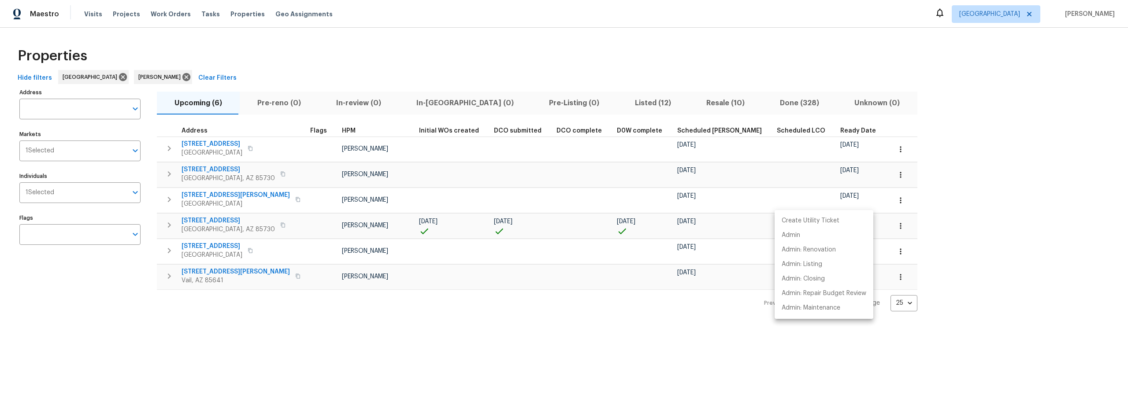 Image resolution: width=1128 pixels, height=410 pixels. What do you see at coordinates (809, 250) in the screenshot?
I see `p: Admin: Renovation` at bounding box center [809, 250].